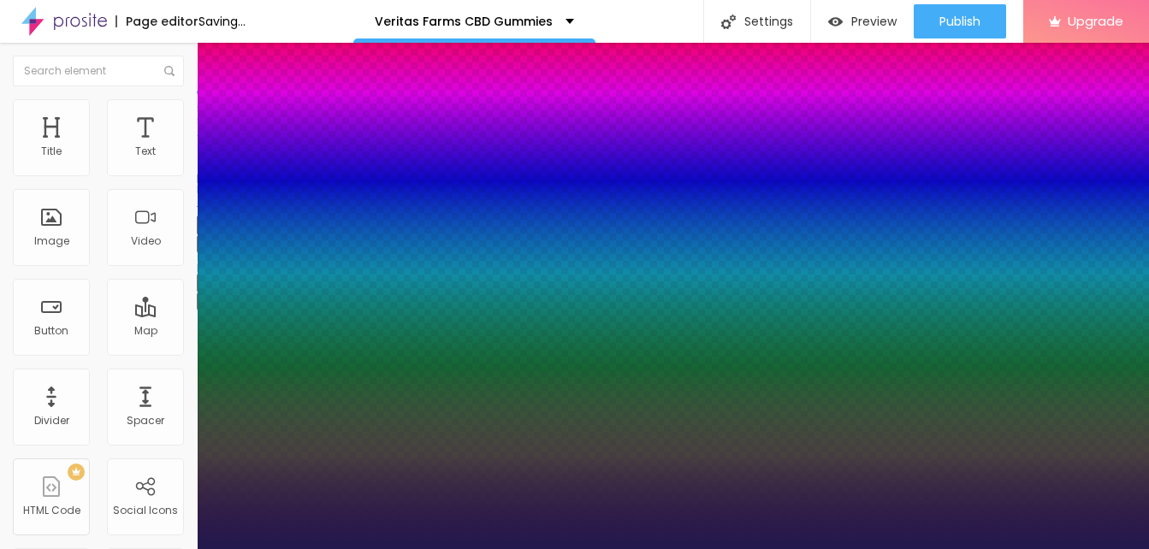 The width and height of the screenshot is (1149, 549). I want to click on div: Spacer, so click(146, 421).